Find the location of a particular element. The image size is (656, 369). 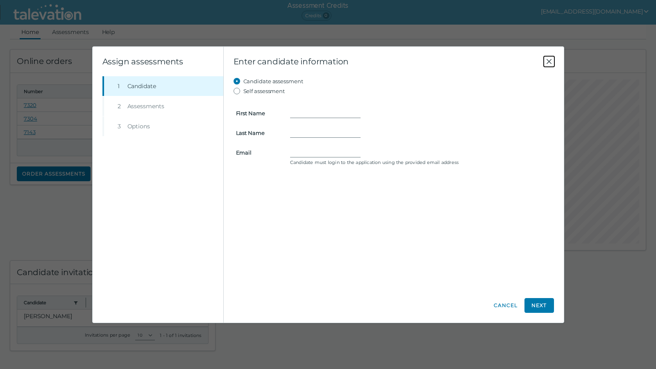

span: Candidate is located at coordinates (142, 86).